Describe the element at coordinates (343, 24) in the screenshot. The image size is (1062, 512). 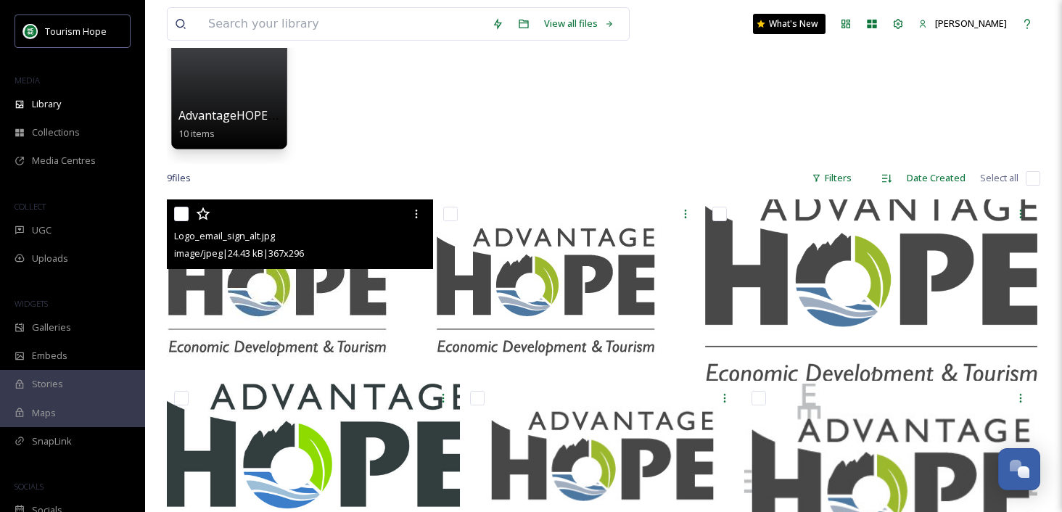
I see `input: Search your library` at that location.